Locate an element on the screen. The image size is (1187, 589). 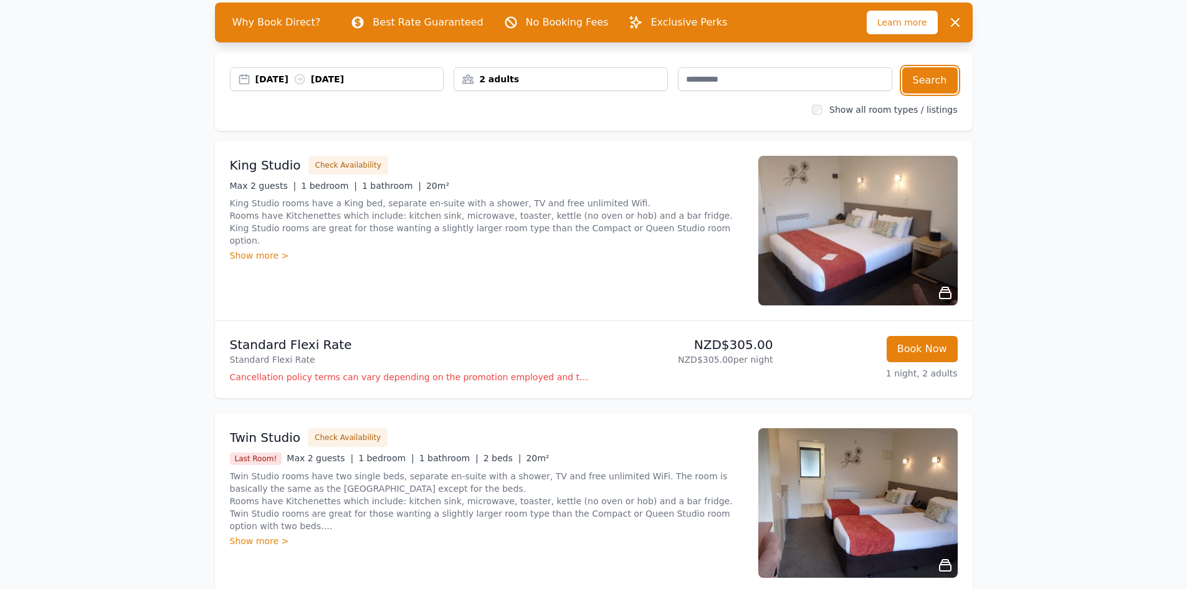
div: 2 adults is located at coordinates (561, 79).